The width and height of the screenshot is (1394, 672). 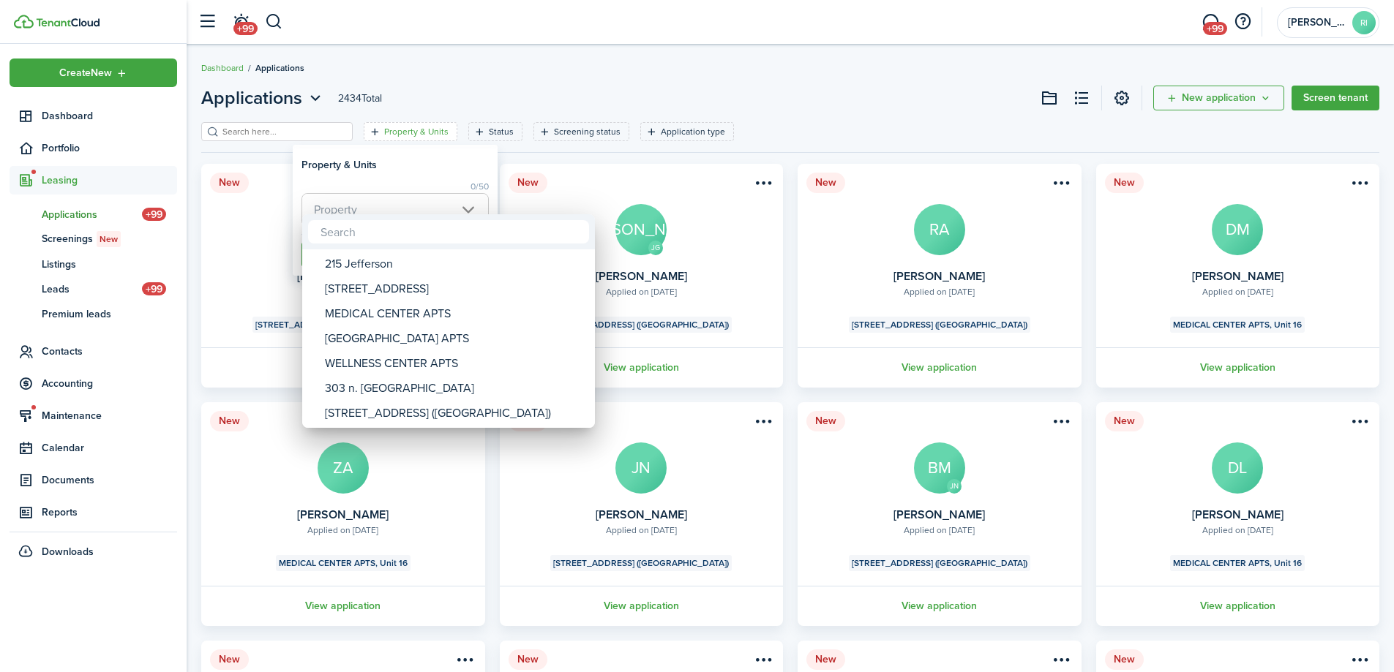 What do you see at coordinates (454, 314) in the screenshot?
I see `div: MEDICAL CENTER APTS` at bounding box center [454, 314].